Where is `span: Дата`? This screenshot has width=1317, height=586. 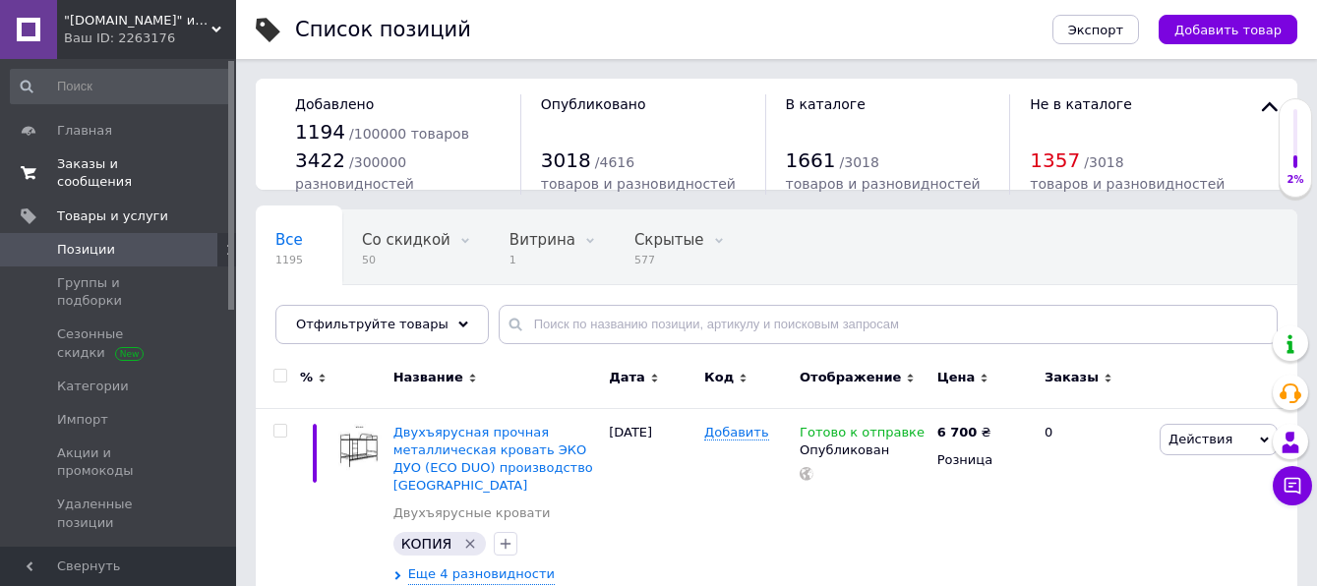
span: Дата is located at coordinates (626, 378).